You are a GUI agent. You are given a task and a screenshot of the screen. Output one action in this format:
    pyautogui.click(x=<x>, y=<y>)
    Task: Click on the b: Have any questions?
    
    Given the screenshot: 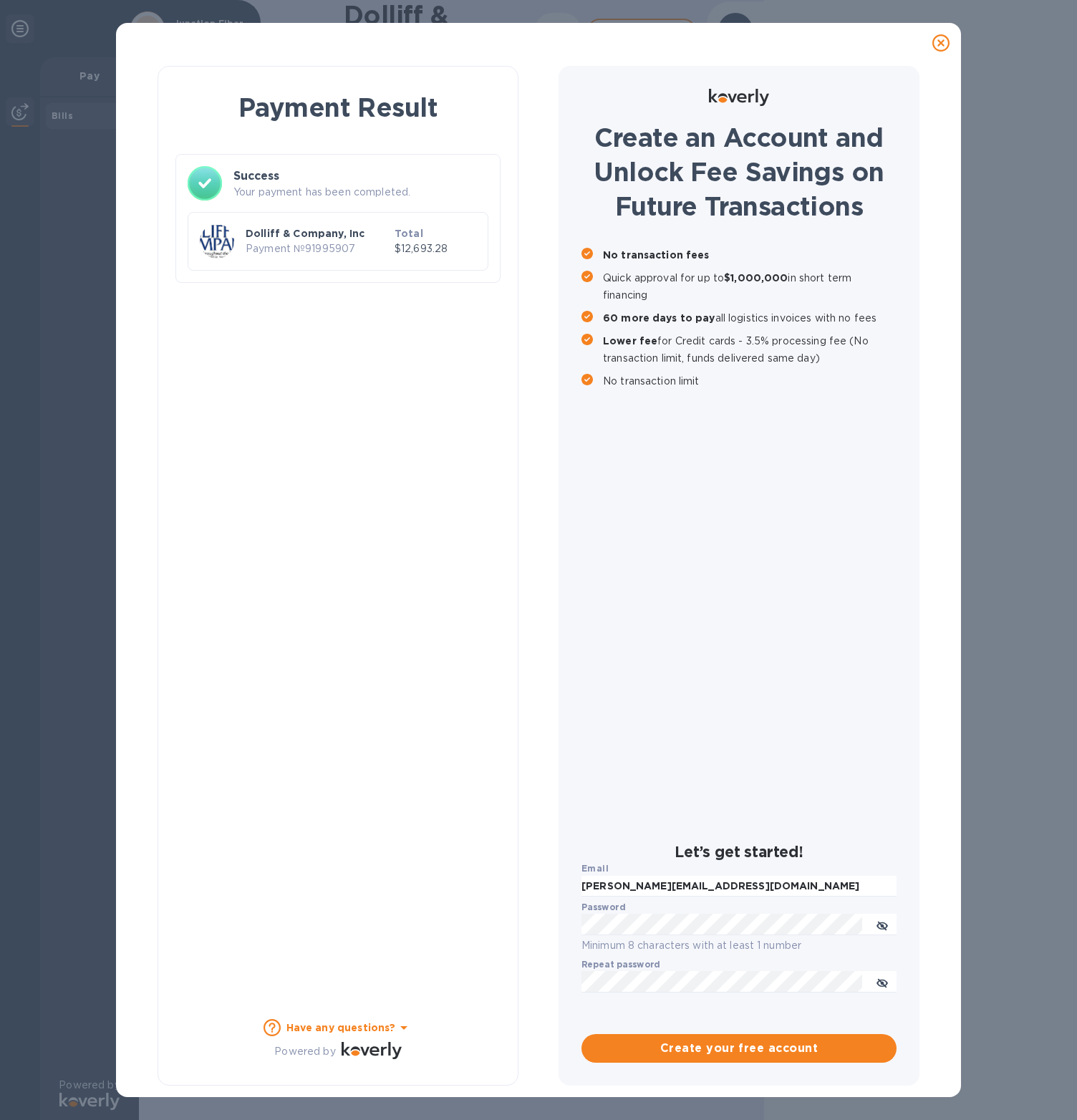 What is the action you would take?
    pyautogui.click(x=341, y=1027)
    